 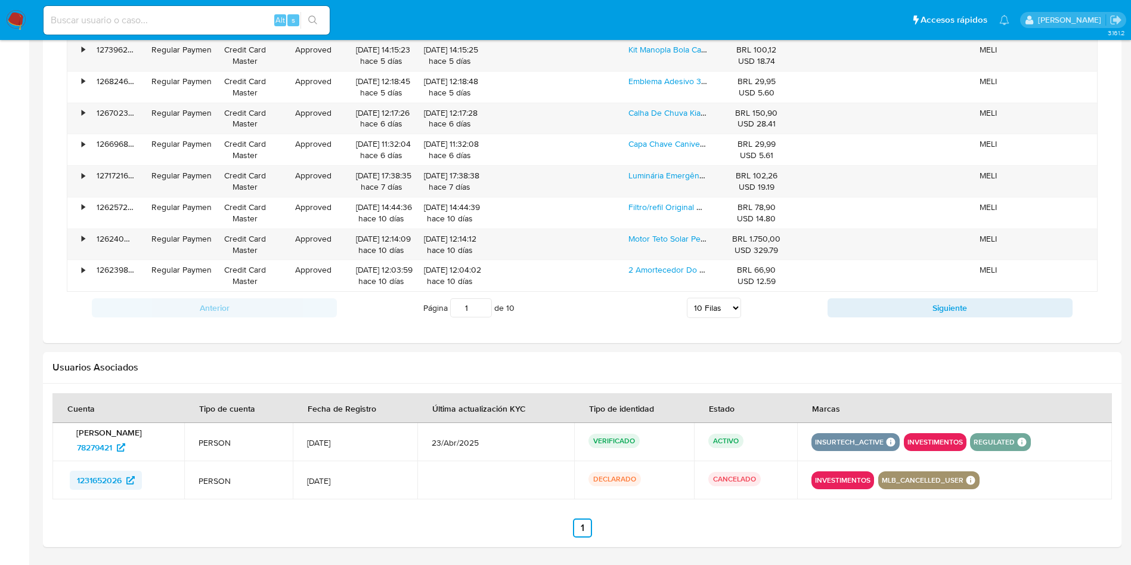 I want to click on span: Accesos rápidos, so click(x=954, y=20).